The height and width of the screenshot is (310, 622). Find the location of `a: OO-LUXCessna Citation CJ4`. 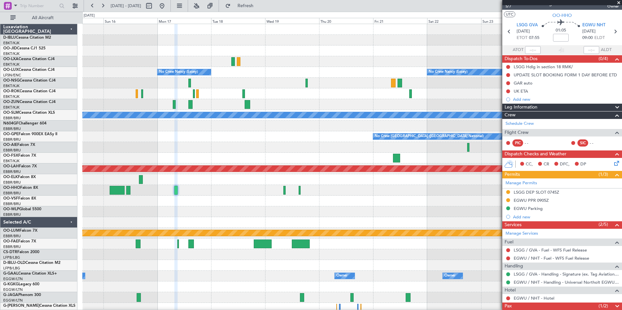

a: OO-LUXCessna Citation CJ4 is located at coordinates (29, 70).